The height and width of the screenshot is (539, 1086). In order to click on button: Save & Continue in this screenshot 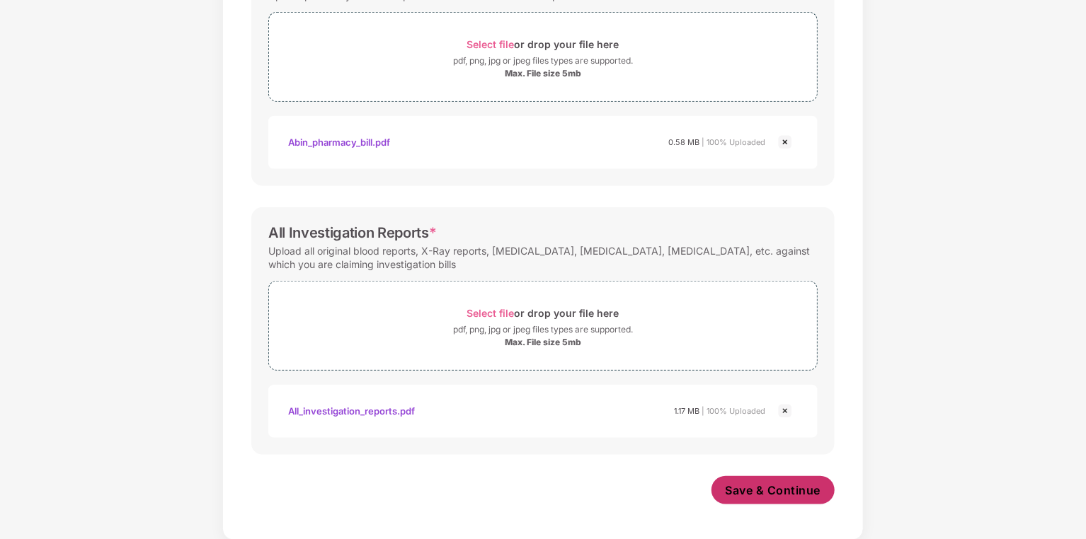, I will do `click(773, 491)`.